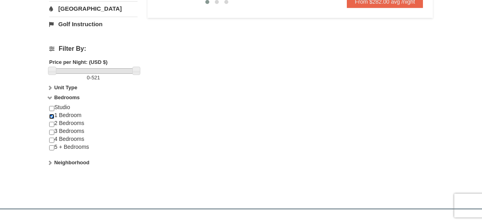 This screenshot has height=223, width=482. I want to click on div: Studio 1 Bedroom 2 Bedrooms 3 Bedrooms 4 Bedrooms 5 + Bedrooms, so click(93, 131).